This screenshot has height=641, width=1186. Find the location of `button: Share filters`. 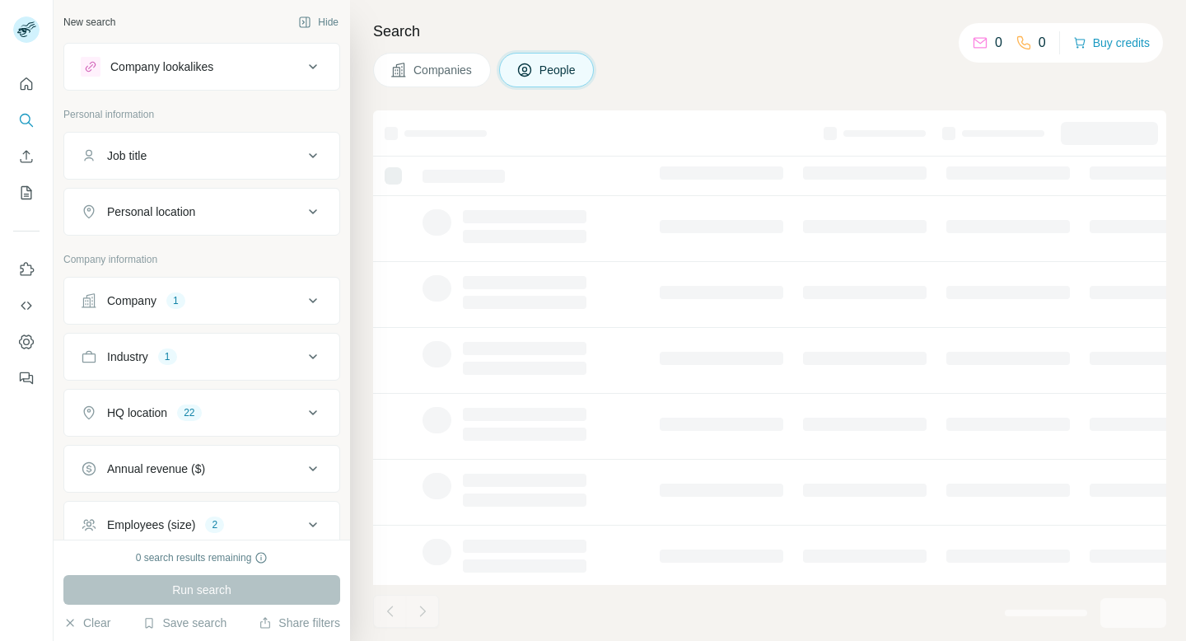

button: Share filters is located at coordinates (299, 623).